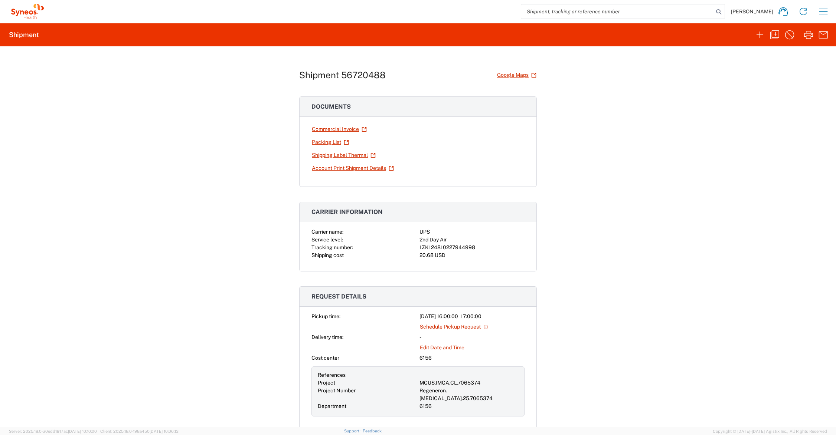  Describe the element at coordinates (330, 142) in the screenshot. I see `a: Packing List` at that location.